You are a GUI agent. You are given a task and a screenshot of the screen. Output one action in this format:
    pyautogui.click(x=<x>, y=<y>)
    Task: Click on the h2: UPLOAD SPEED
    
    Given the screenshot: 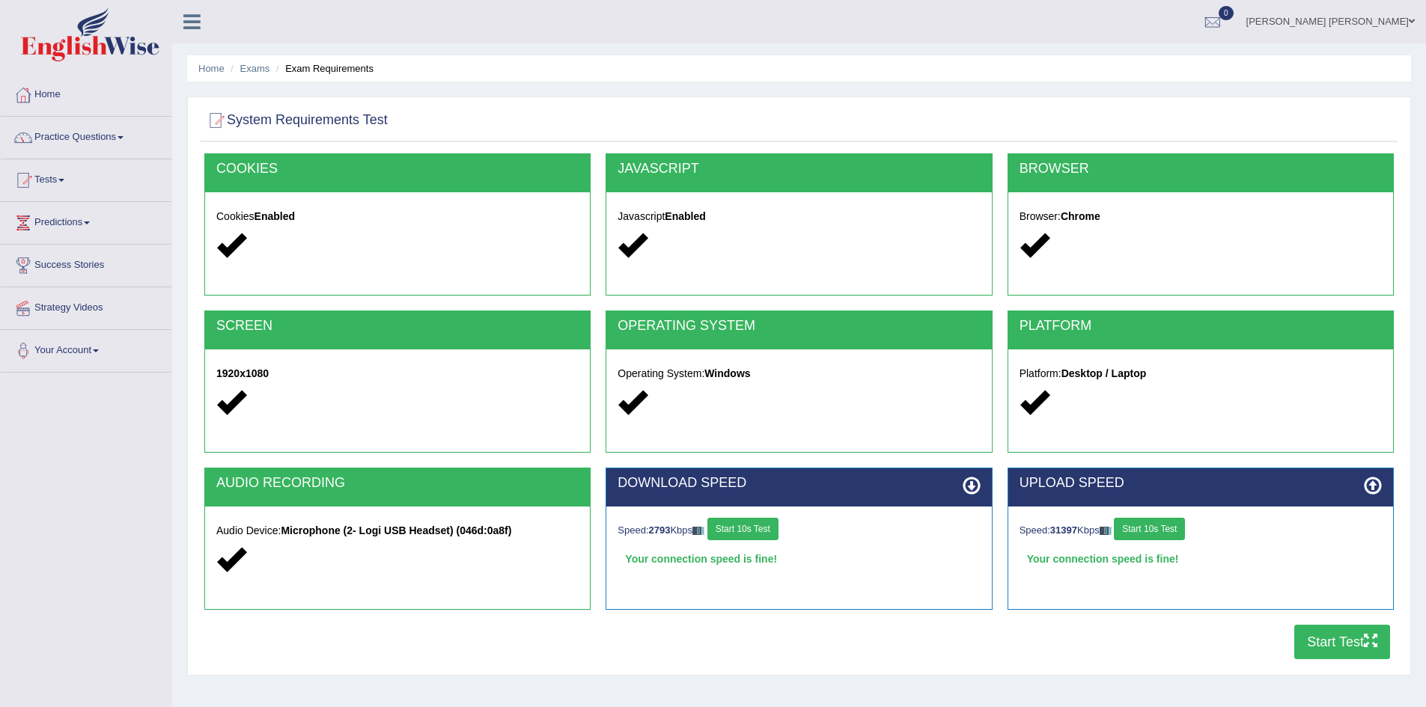 What is the action you would take?
    pyautogui.click(x=1200, y=483)
    